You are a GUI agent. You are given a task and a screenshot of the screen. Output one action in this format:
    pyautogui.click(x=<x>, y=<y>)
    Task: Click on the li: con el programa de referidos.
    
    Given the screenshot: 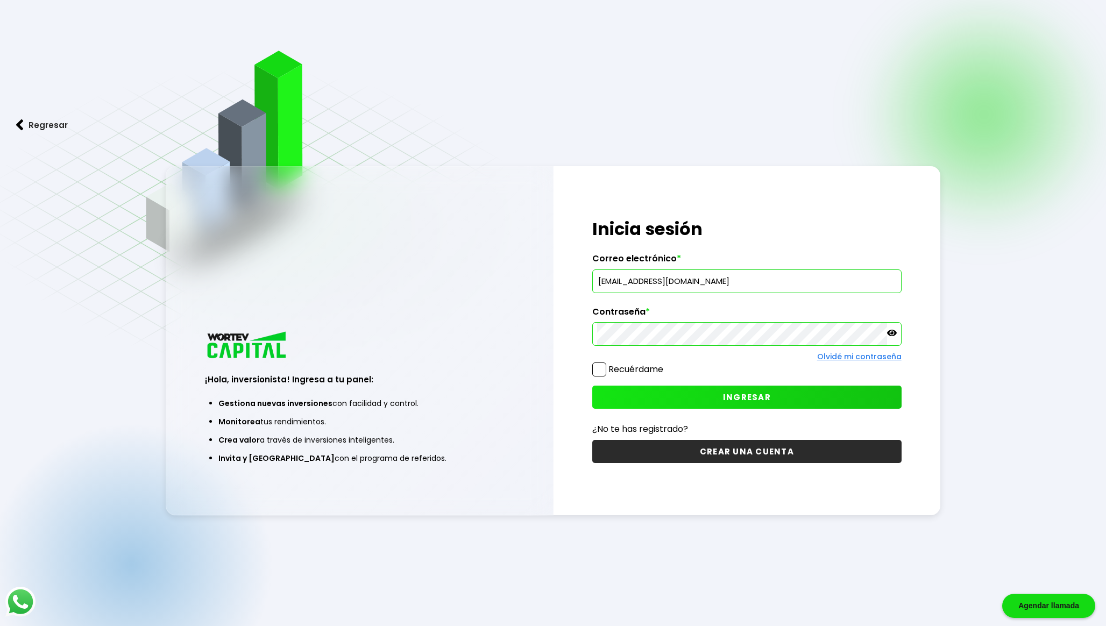 What is the action you would take?
    pyautogui.click(x=359, y=458)
    